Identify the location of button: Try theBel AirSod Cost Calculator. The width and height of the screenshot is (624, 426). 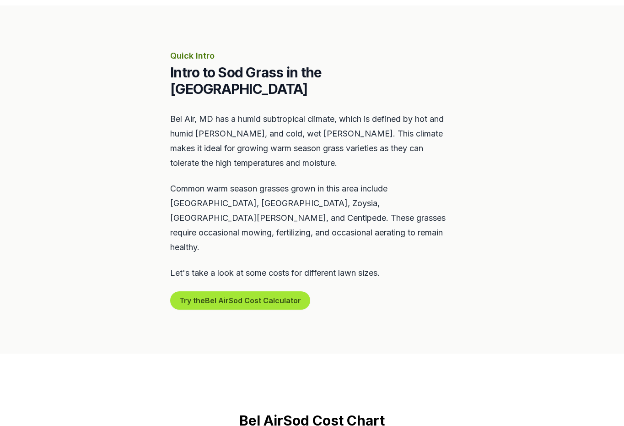
(240, 300).